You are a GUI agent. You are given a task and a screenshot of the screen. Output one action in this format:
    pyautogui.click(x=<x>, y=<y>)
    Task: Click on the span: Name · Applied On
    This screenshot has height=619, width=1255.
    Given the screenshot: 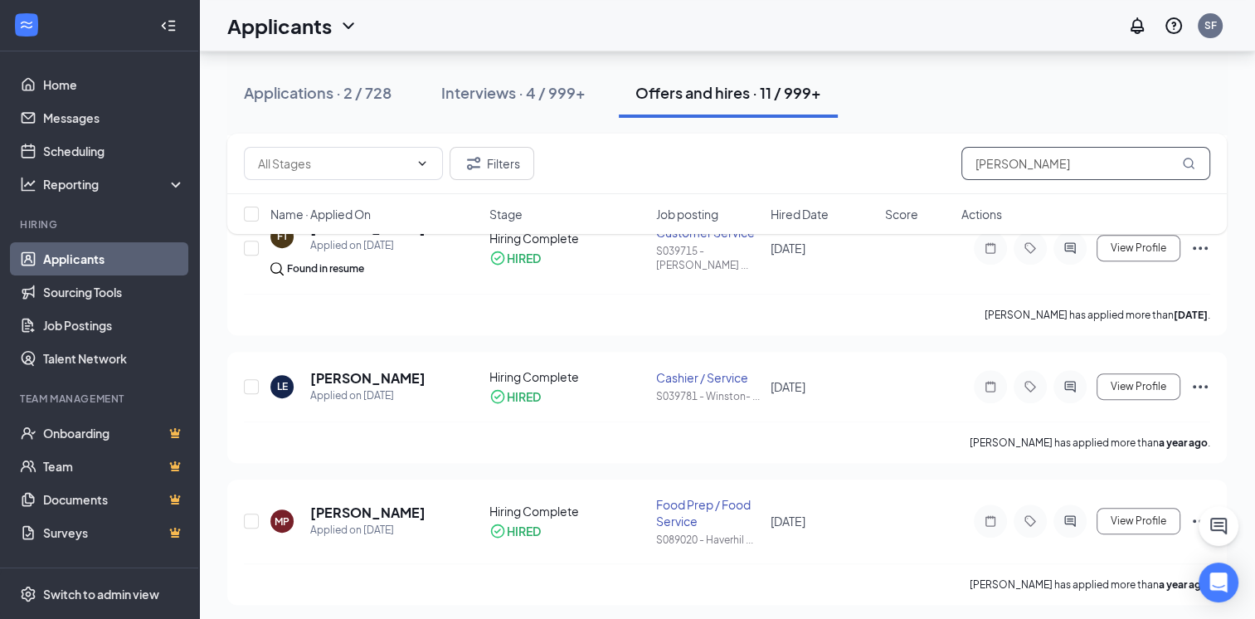 What is the action you would take?
    pyautogui.click(x=320, y=214)
    